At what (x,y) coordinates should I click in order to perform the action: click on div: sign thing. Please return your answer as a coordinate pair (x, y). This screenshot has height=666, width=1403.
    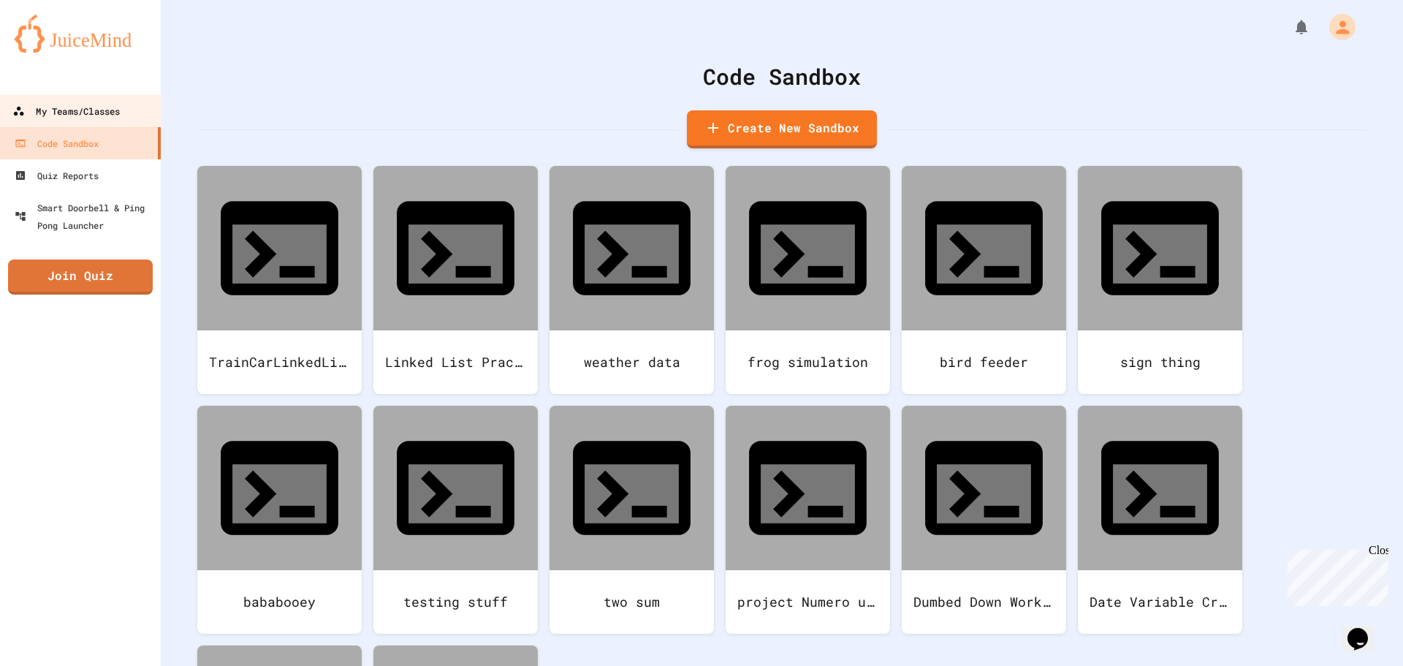
    Looking at the image, I should click on (1159, 362).